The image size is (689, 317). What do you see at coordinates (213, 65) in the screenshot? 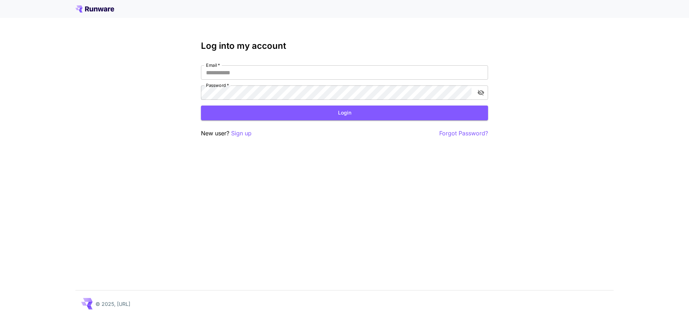
I see `label: Email` at bounding box center [213, 65].